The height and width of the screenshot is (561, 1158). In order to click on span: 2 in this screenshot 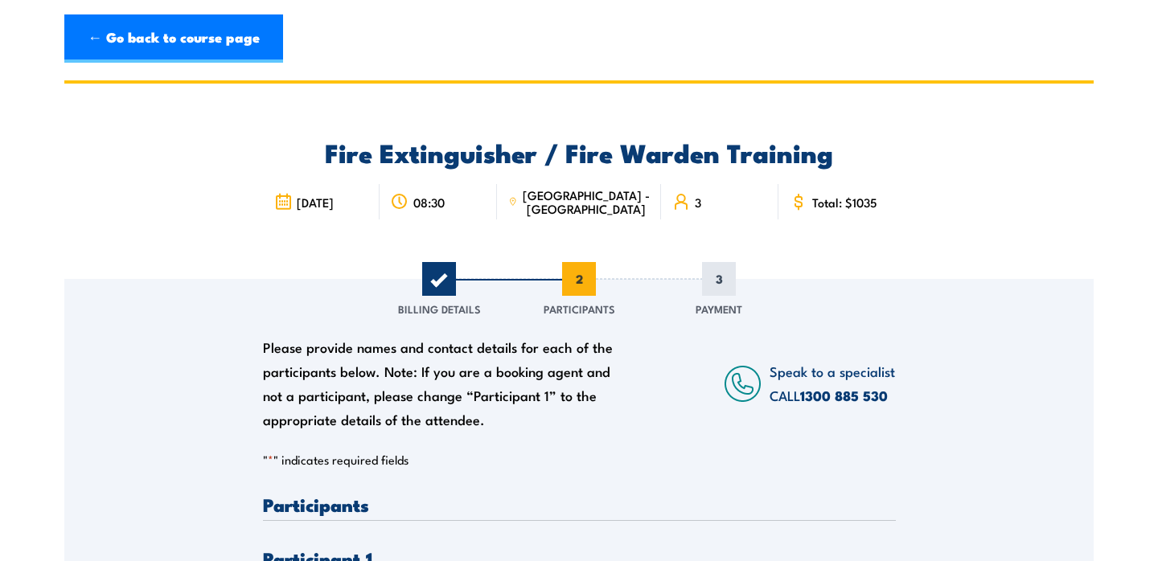, I will do `click(579, 279)`.